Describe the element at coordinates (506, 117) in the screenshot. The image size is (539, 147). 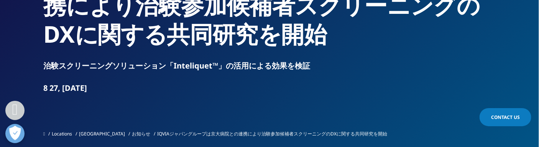
I see `a: Contact Us` at that location.